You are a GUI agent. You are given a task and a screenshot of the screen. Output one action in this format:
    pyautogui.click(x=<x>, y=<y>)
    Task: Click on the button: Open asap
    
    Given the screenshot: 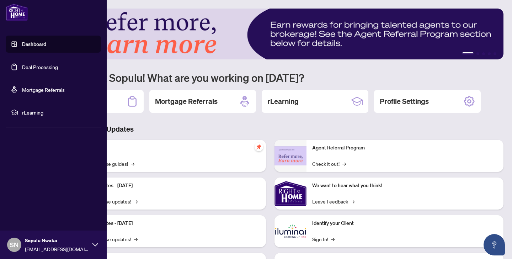 What is the action you would take?
    pyautogui.click(x=494, y=244)
    